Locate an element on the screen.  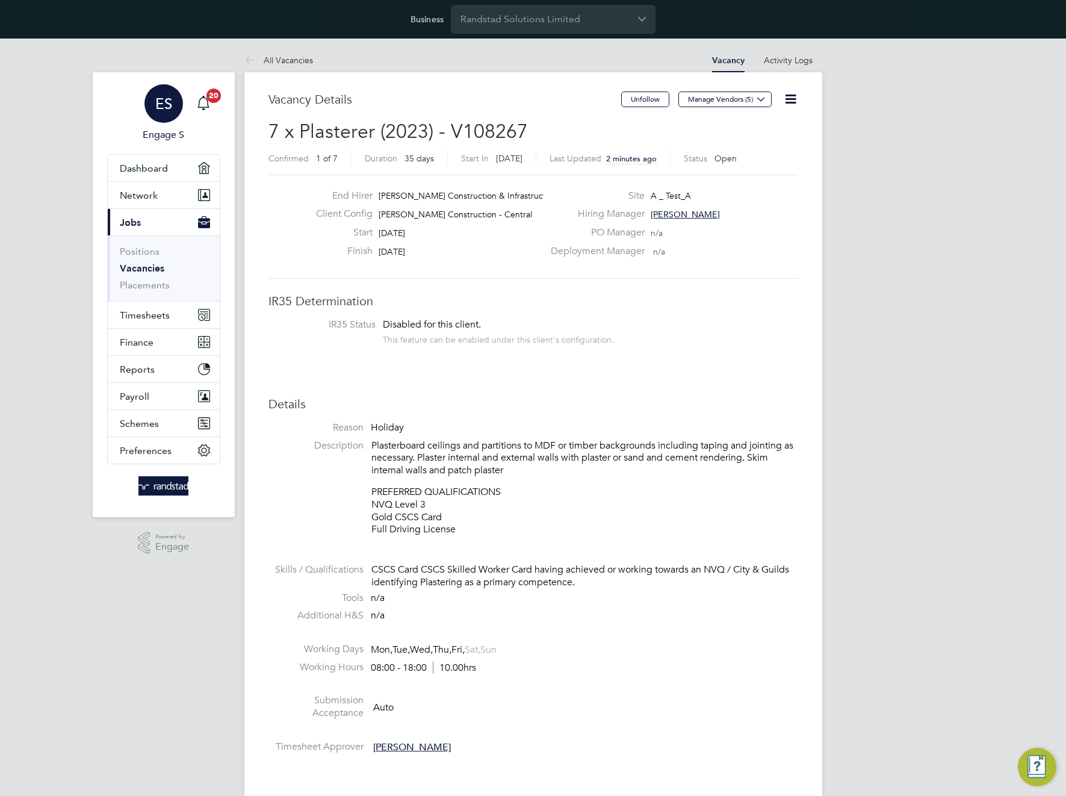
a: Go to home page is located at coordinates (164, 486).